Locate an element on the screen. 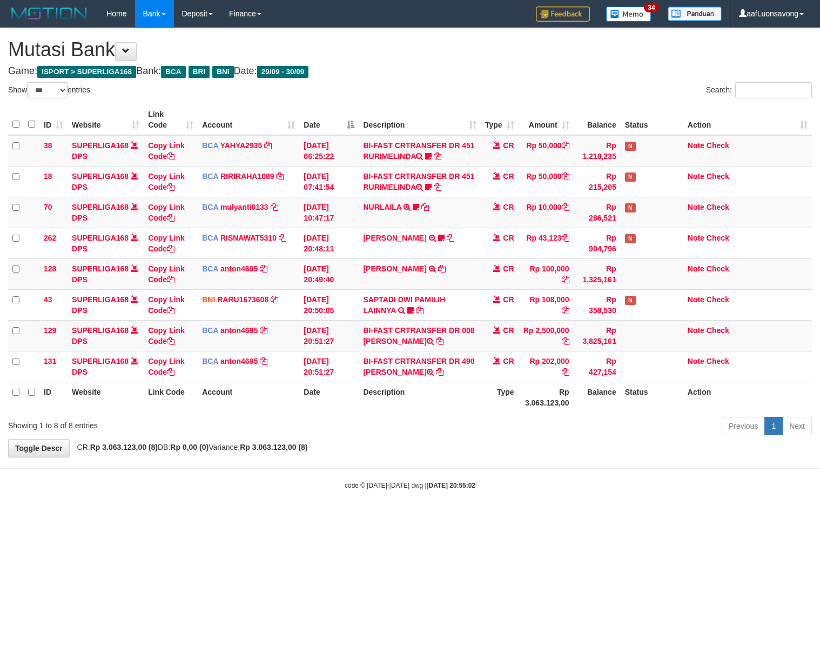 Image resolution: width=820 pixels, height=651 pixels. a: Copy RIRIRAHA1089 to clipboard is located at coordinates (280, 176).